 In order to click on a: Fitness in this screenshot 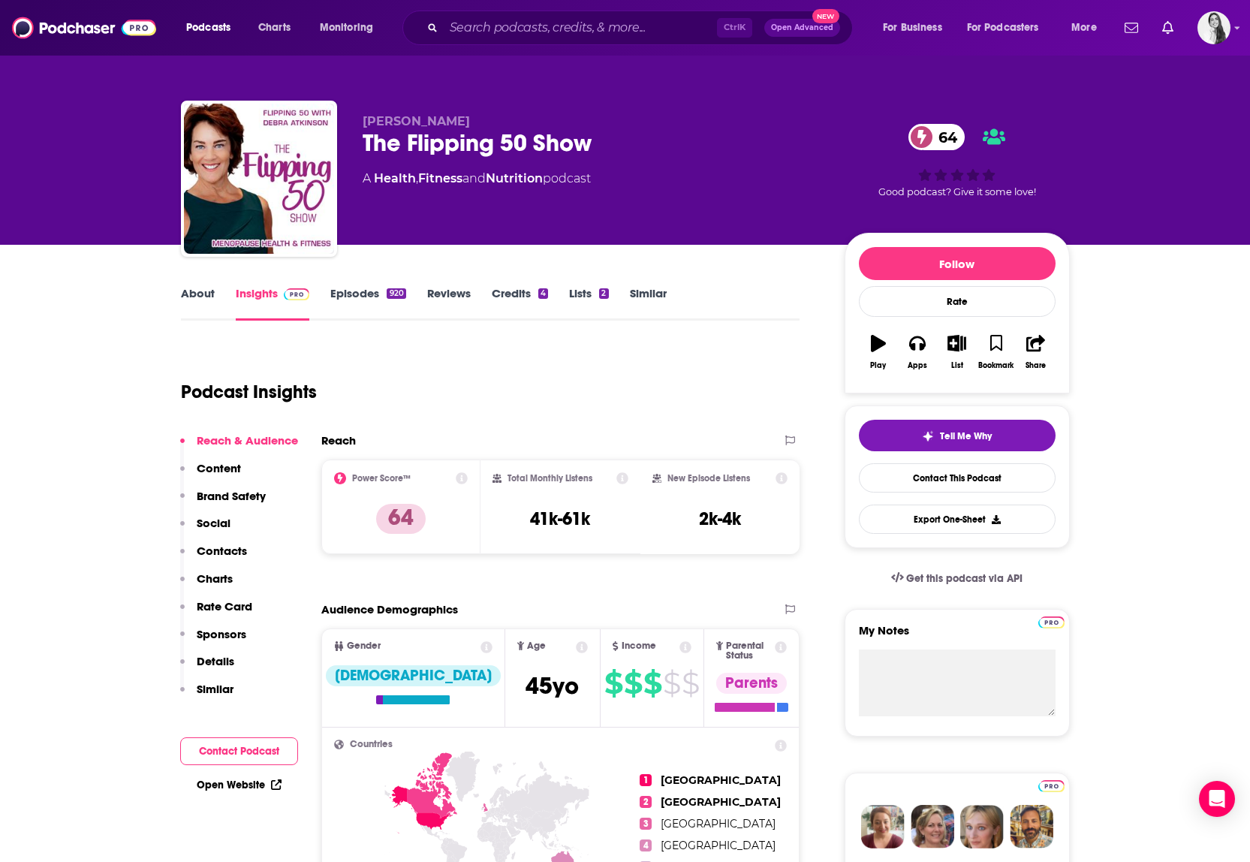, I will do `click(440, 178)`.